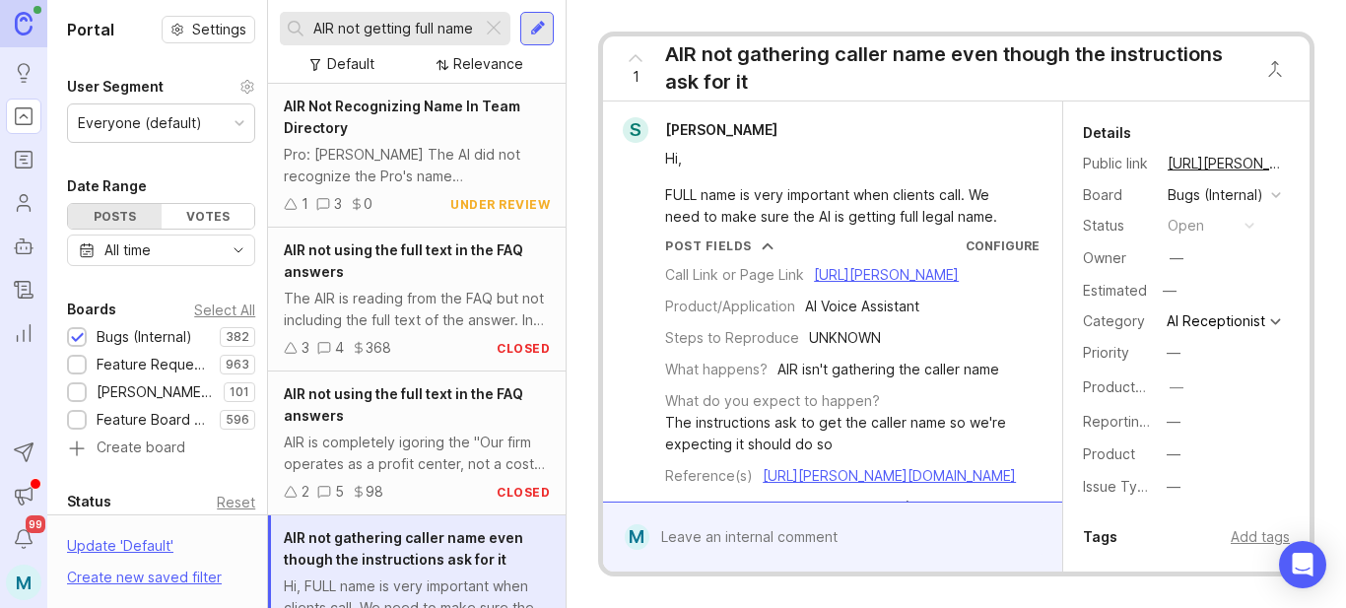 The height and width of the screenshot is (608, 1346). I want to click on label: Product, so click(1109, 453).